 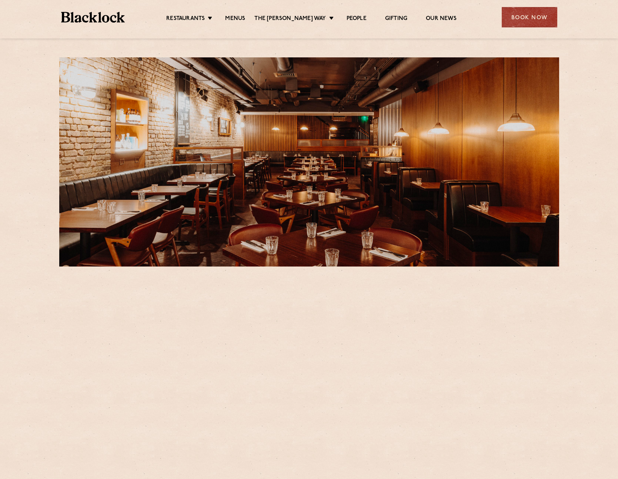 What do you see at coordinates (529, 17) in the screenshot?
I see `div: Book Now` at bounding box center [529, 17].